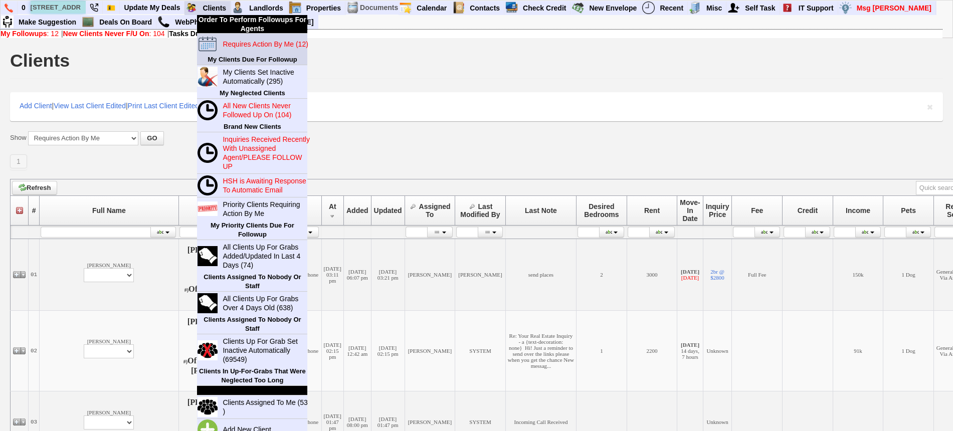  I want to click on img: clients.png, so click(191, 8).